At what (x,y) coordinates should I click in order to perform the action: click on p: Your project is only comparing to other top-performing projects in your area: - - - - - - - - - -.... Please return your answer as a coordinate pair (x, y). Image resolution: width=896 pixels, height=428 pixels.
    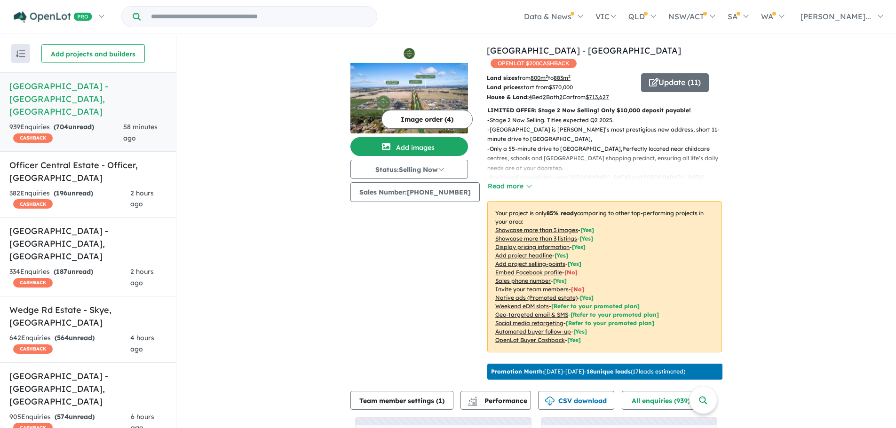
    Looking at the image, I should click on (604, 277).